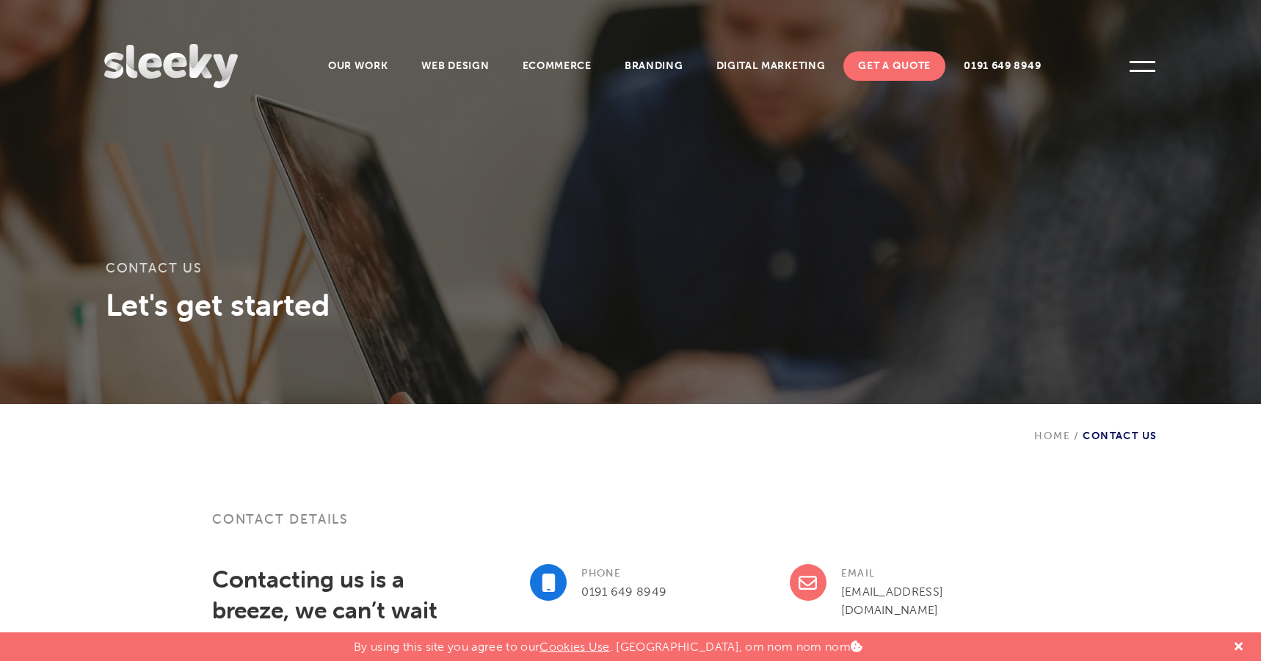  Describe the element at coordinates (647, 573) in the screenshot. I see `h3: Phone` at that location.